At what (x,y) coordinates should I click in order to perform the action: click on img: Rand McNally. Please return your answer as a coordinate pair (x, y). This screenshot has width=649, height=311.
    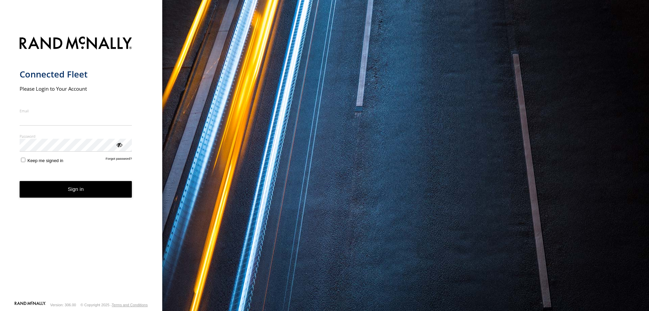
    Looking at the image, I should click on (76, 44).